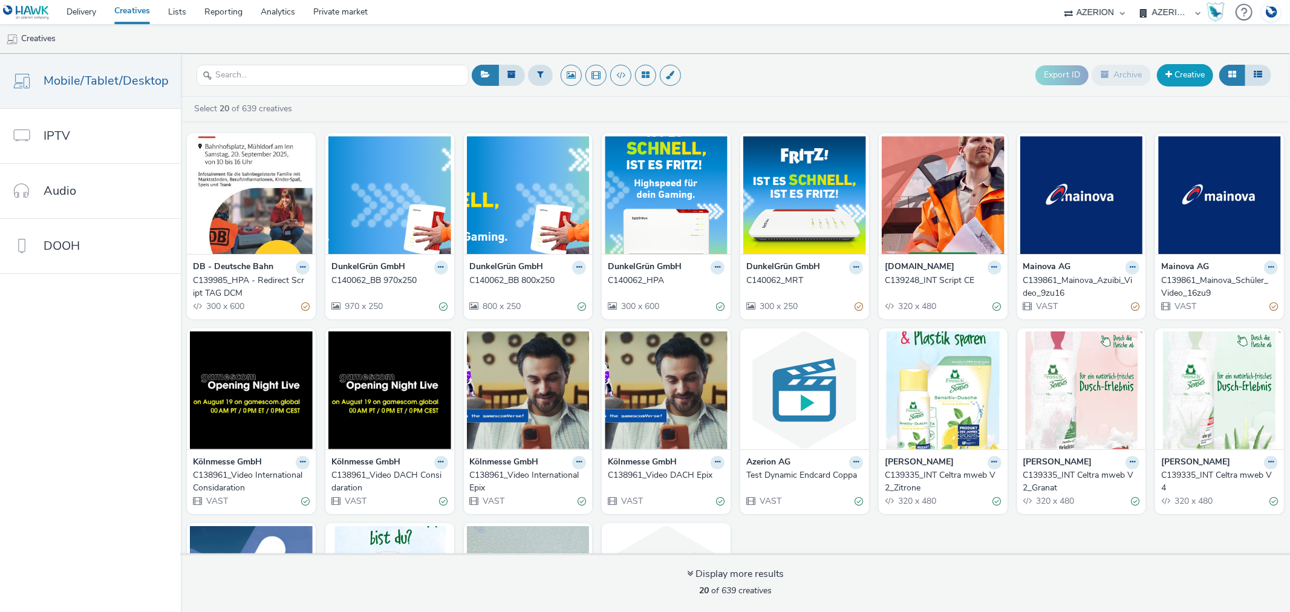 The height and width of the screenshot is (612, 1290). Describe the element at coordinates (1232, 75) in the screenshot. I see `button: Grid` at that location.